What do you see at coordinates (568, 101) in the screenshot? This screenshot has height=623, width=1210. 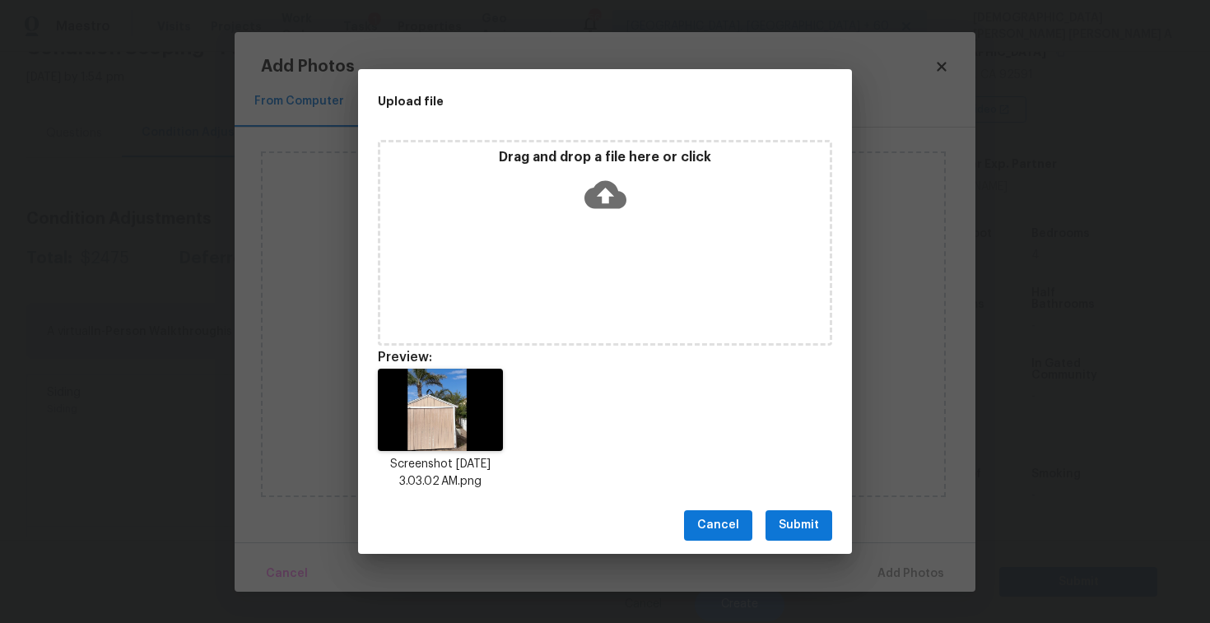 I see `h2: Upload file` at bounding box center [568, 101].